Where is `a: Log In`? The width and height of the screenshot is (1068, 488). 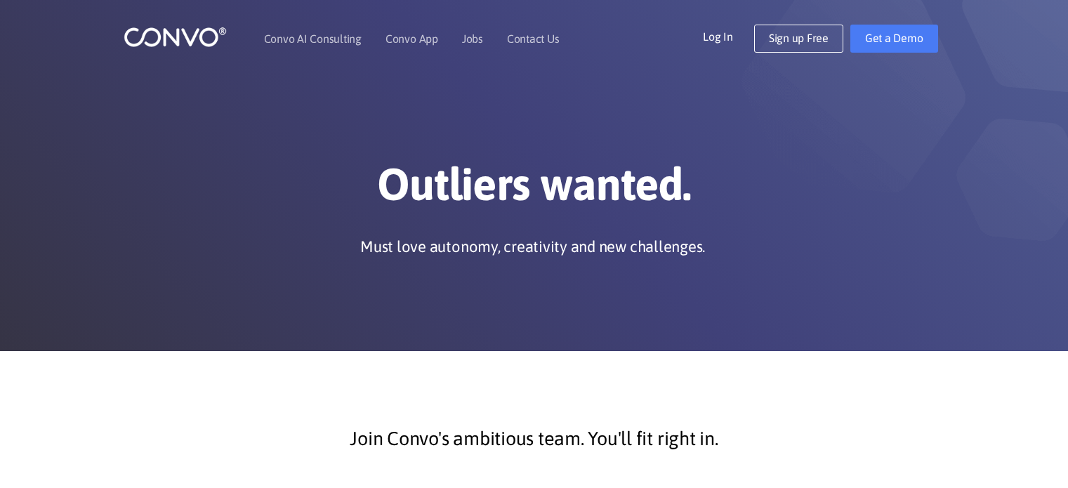 a: Log In is located at coordinates (728, 36).